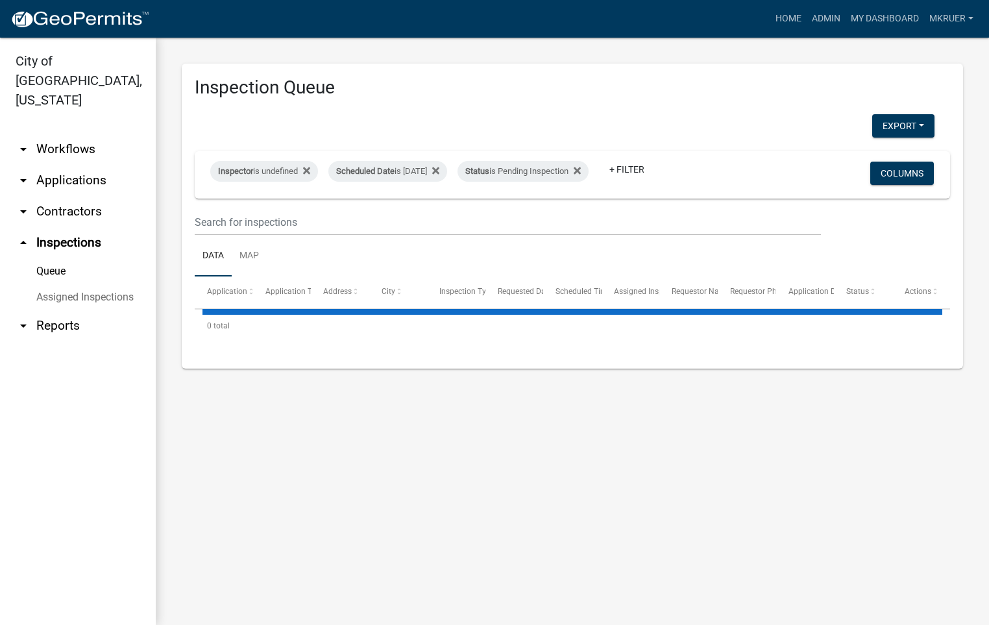 The image size is (989, 625). What do you see at coordinates (523, 171) in the screenshot?
I see `div: is Pending Inspection` at bounding box center [523, 171].